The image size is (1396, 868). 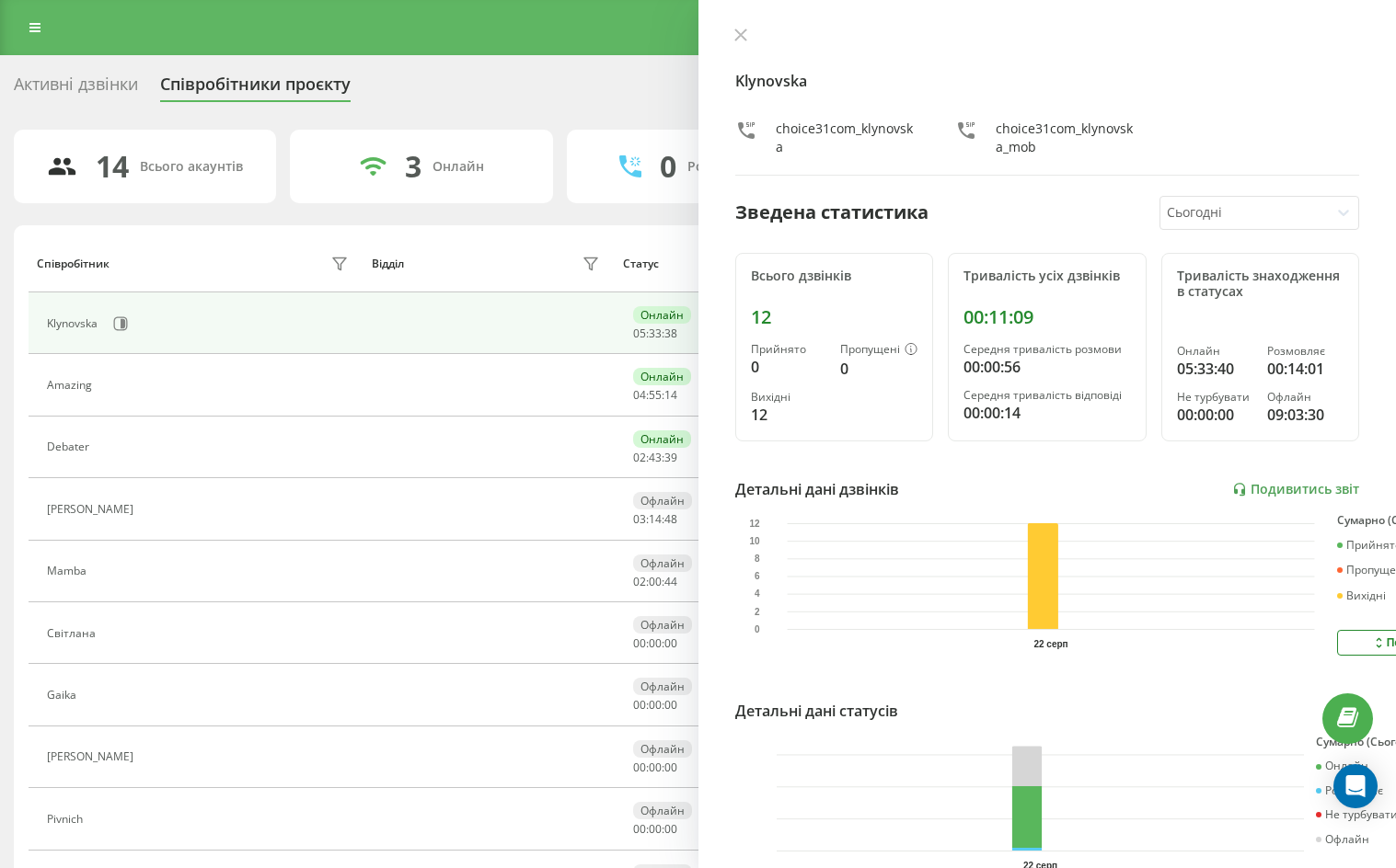 I want to click on div: Debater, so click(x=70, y=447).